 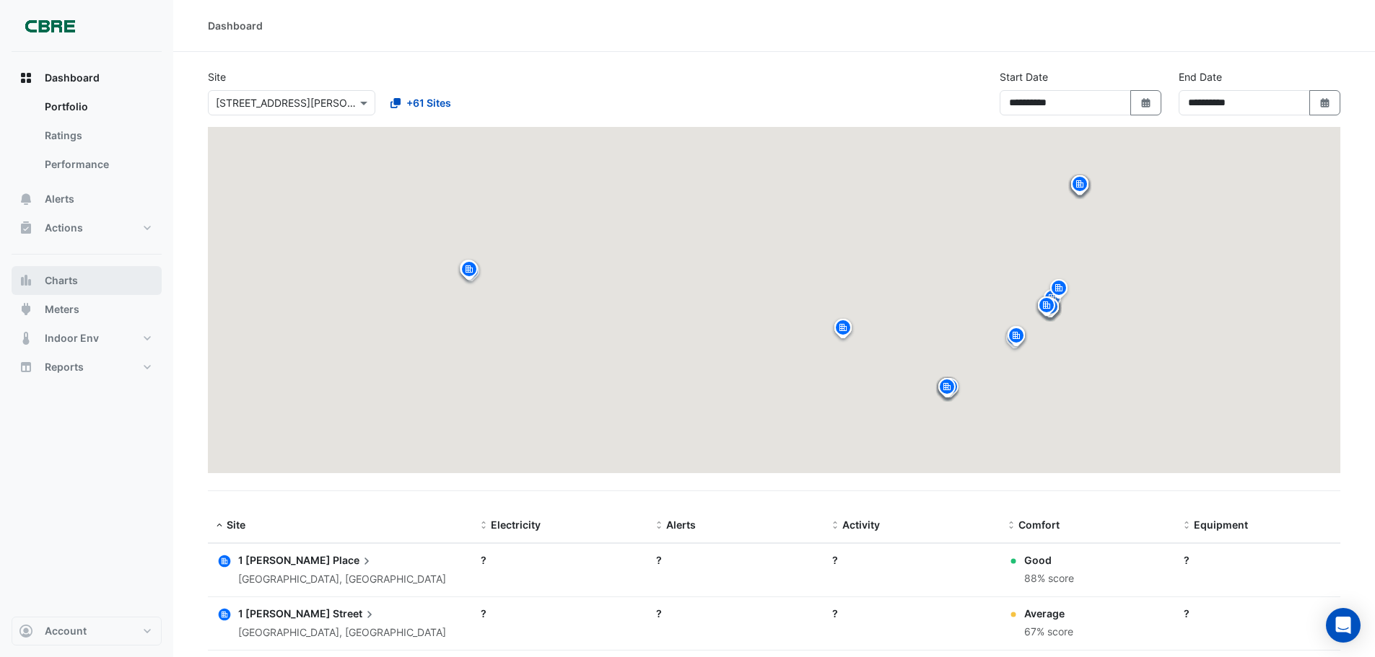 What do you see at coordinates (515, 525) in the screenshot?
I see `span: Electricity` at bounding box center [515, 525].